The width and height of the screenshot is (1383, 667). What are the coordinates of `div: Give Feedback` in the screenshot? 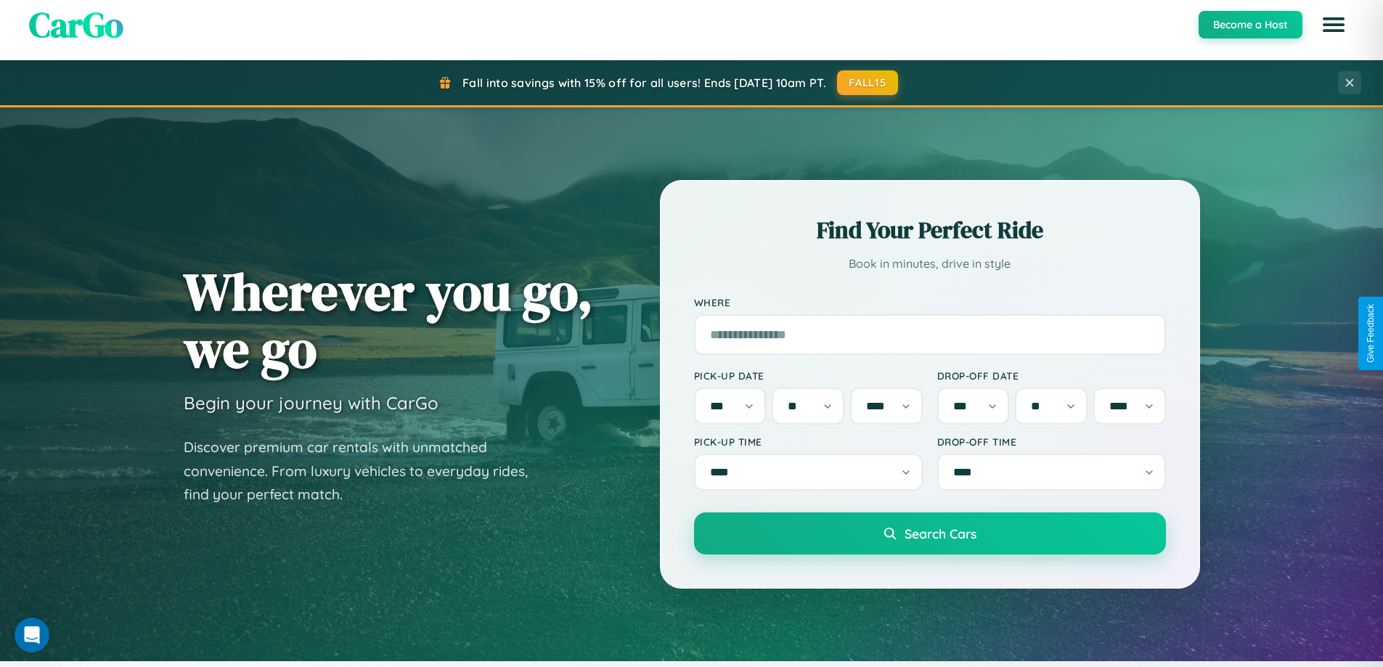 It's located at (1371, 333).